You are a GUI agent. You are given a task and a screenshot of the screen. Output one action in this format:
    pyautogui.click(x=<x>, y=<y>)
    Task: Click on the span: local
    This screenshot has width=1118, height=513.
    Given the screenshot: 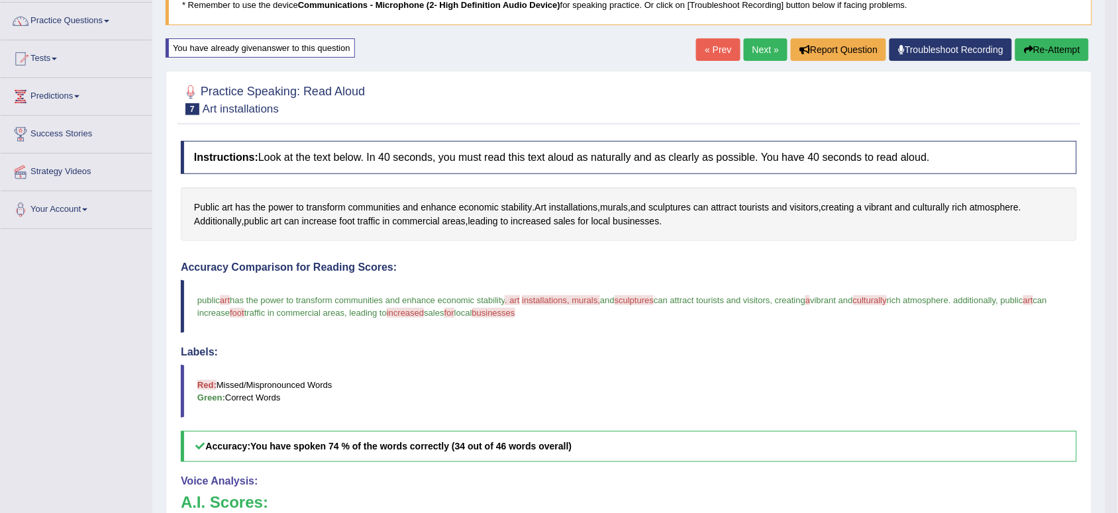 What is the action you would take?
    pyautogui.click(x=463, y=313)
    